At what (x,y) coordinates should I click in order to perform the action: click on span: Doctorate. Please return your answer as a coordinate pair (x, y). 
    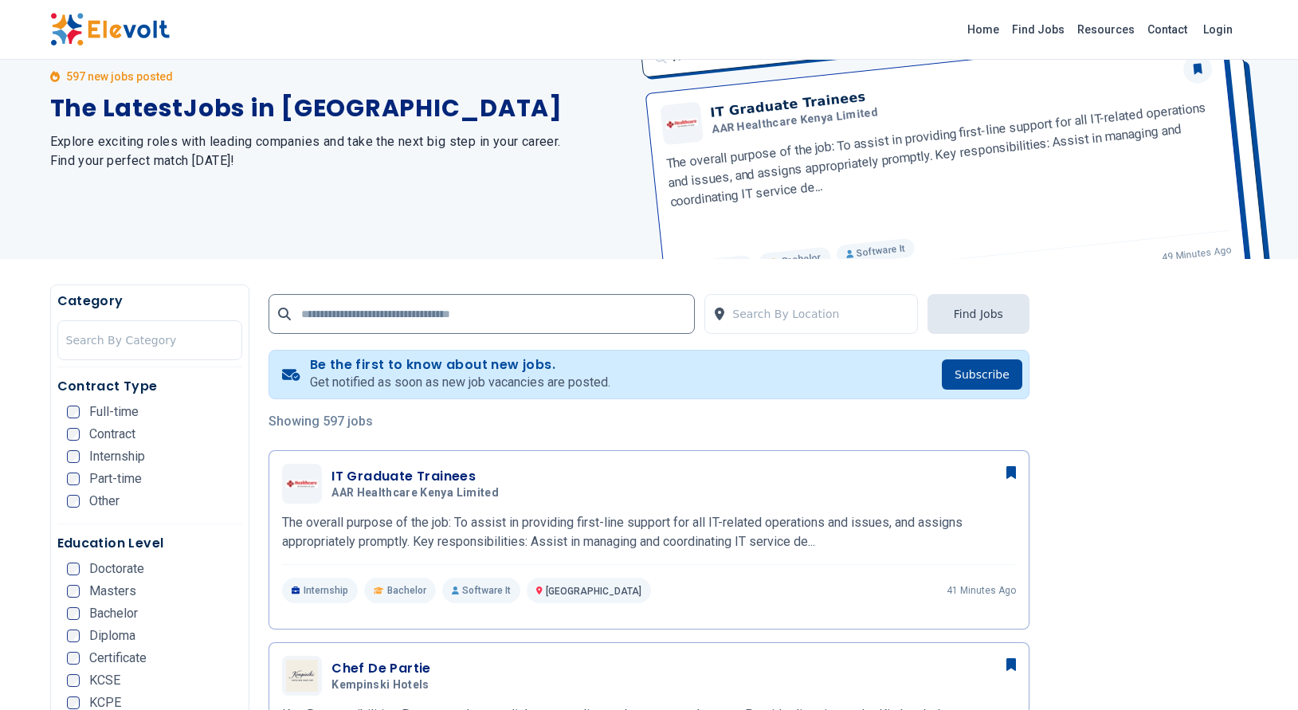
    Looking at the image, I should click on (116, 569).